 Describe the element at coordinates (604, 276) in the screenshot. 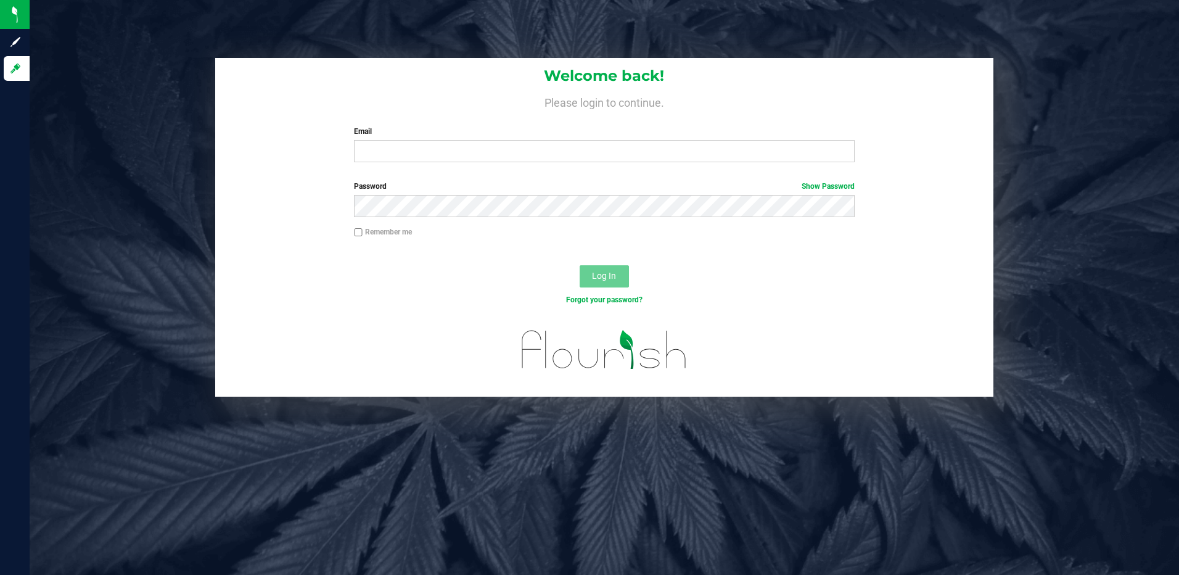

I see `span: Log In` at that location.